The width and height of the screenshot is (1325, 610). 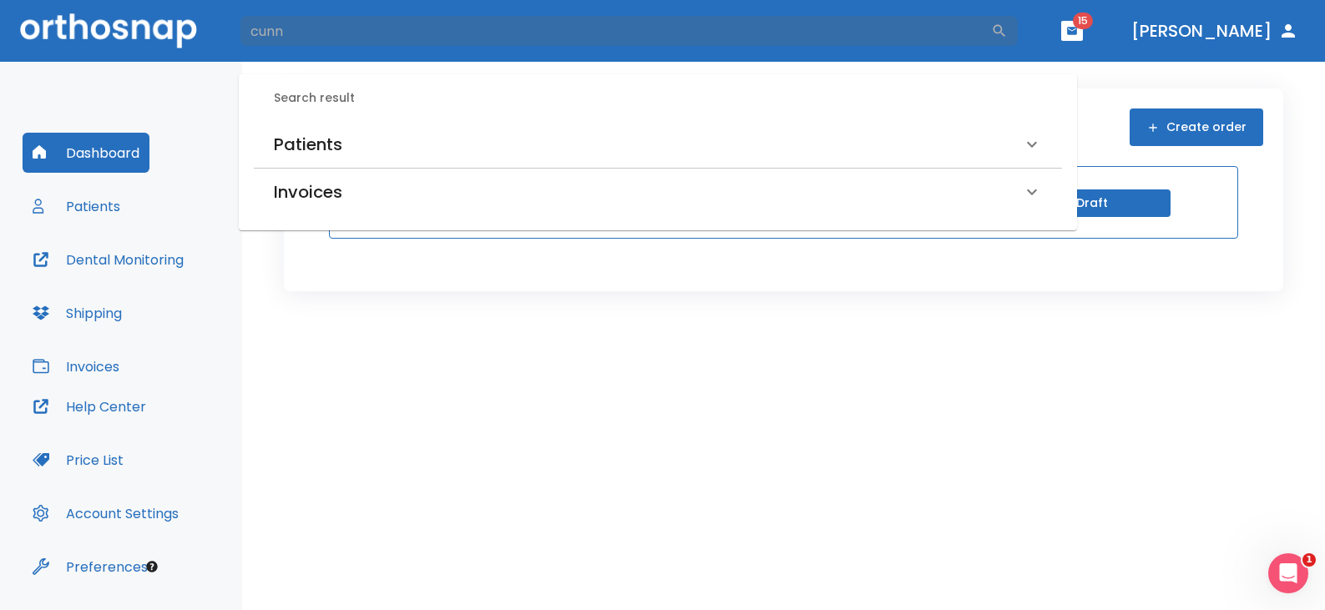 What do you see at coordinates (76, 206) in the screenshot?
I see `button: Patients` at bounding box center [76, 206].